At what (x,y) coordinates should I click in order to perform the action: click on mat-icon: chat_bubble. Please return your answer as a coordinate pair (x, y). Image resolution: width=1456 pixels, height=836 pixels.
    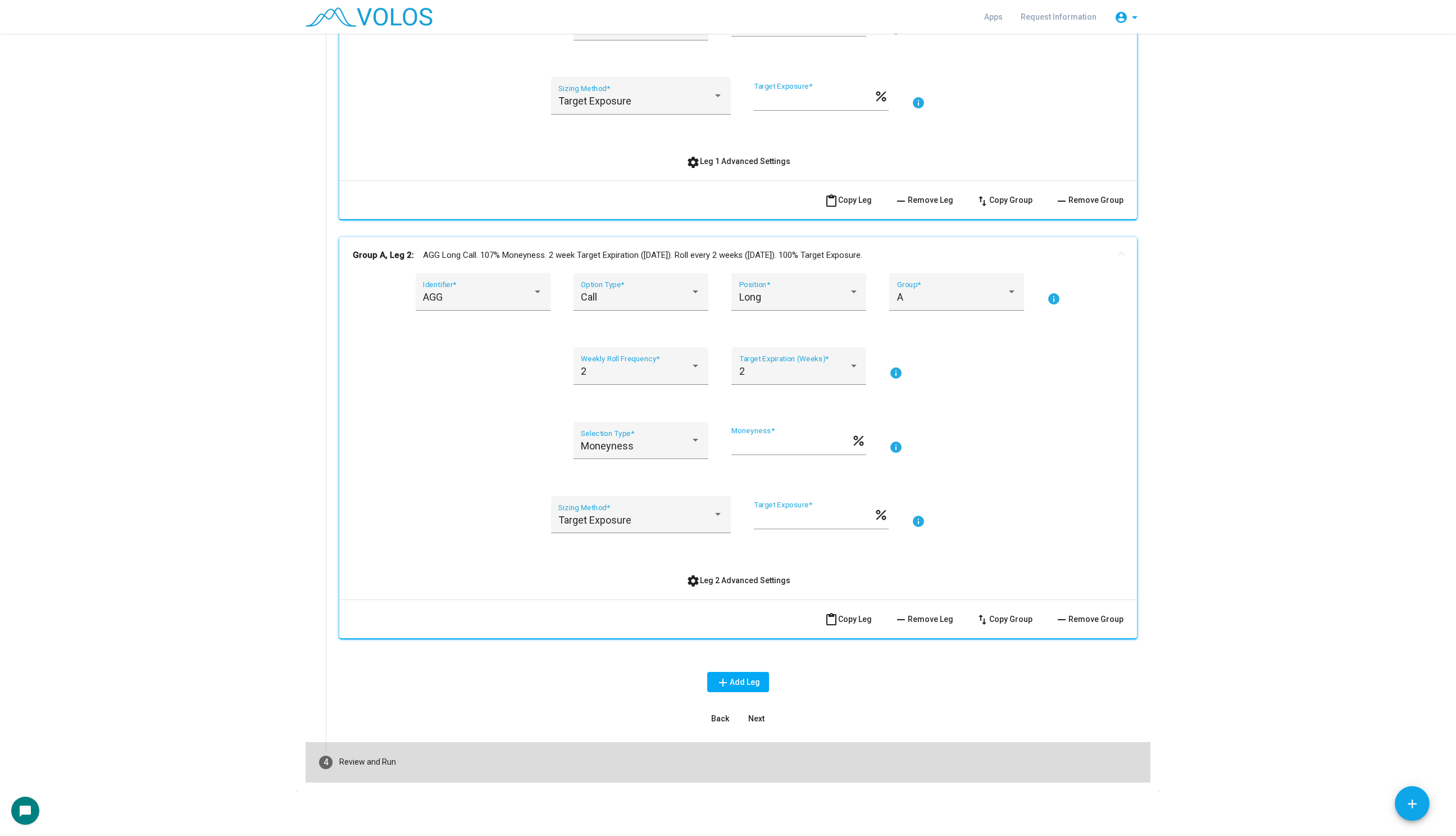
    Looking at the image, I should click on (26, 811).